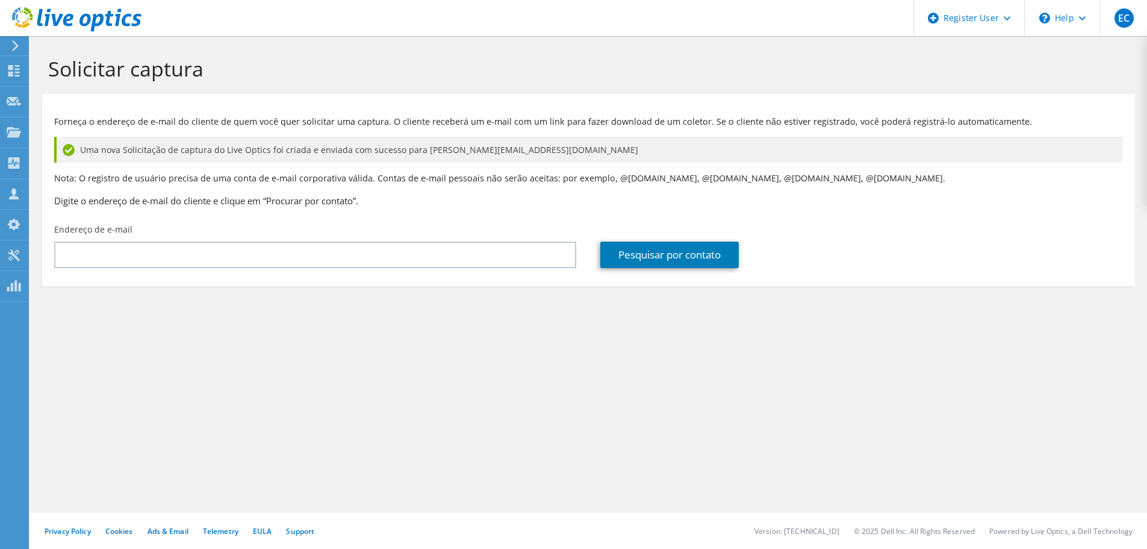 Image resolution: width=1147 pixels, height=549 pixels. What do you see at coordinates (220, 530) in the screenshot?
I see `a: Telemetry` at bounding box center [220, 530].